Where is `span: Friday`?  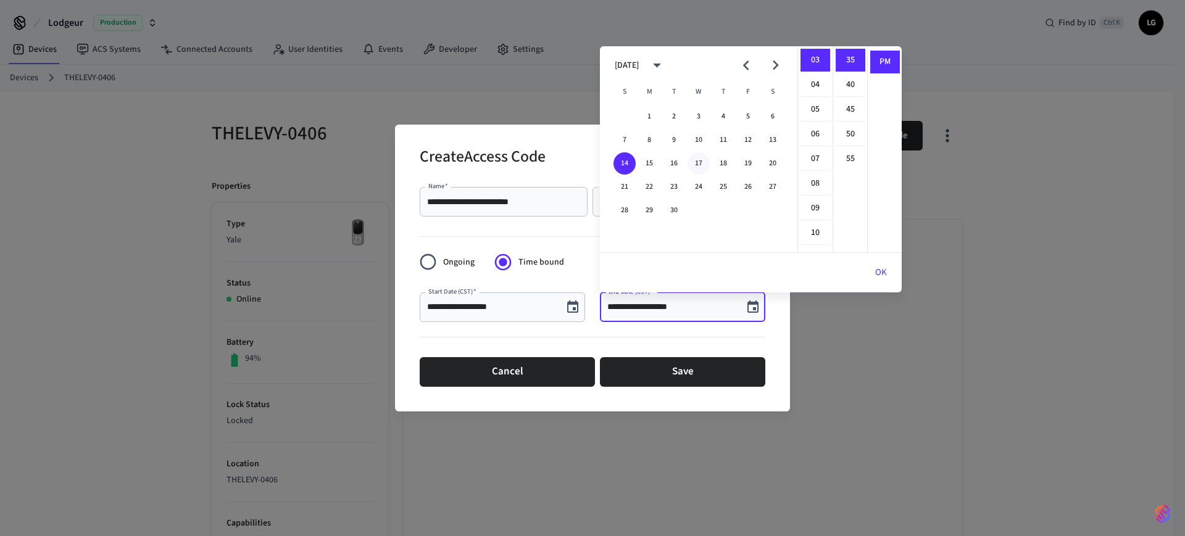
span: Friday is located at coordinates (748, 92).